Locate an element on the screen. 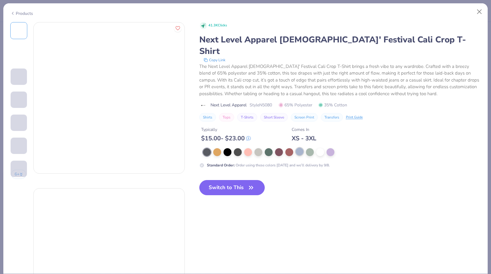  button: Shirts is located at coordinates (207, 117).